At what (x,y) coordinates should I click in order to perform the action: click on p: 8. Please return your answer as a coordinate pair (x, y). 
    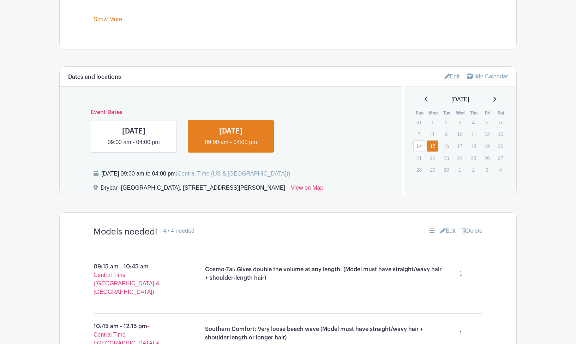
    Looking at the image, I should click on (432, 134).